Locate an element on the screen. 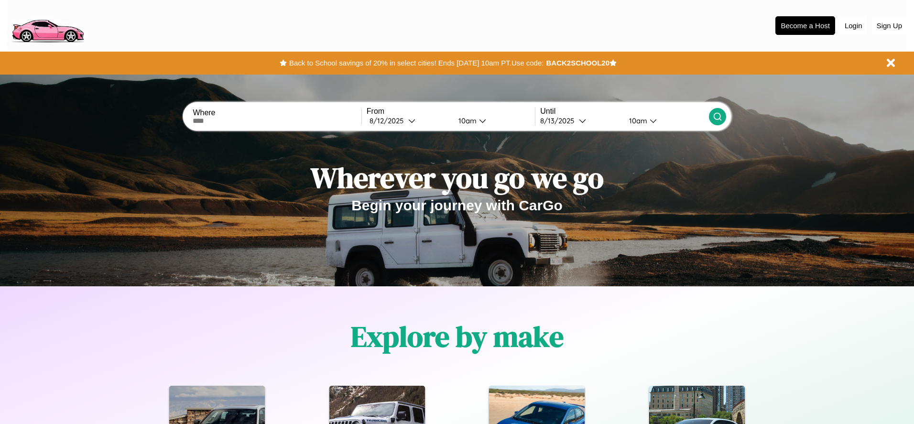 Image resolution: width=914 pixels, height=424 pixels. label: From is located at coordinates (451, 111).